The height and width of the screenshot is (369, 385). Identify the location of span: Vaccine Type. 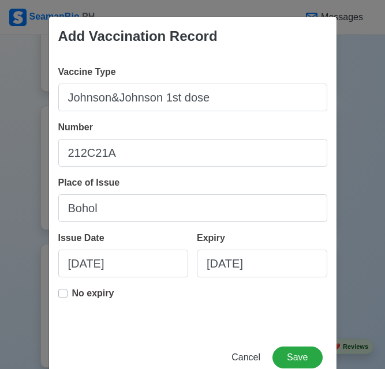
(87, 72).